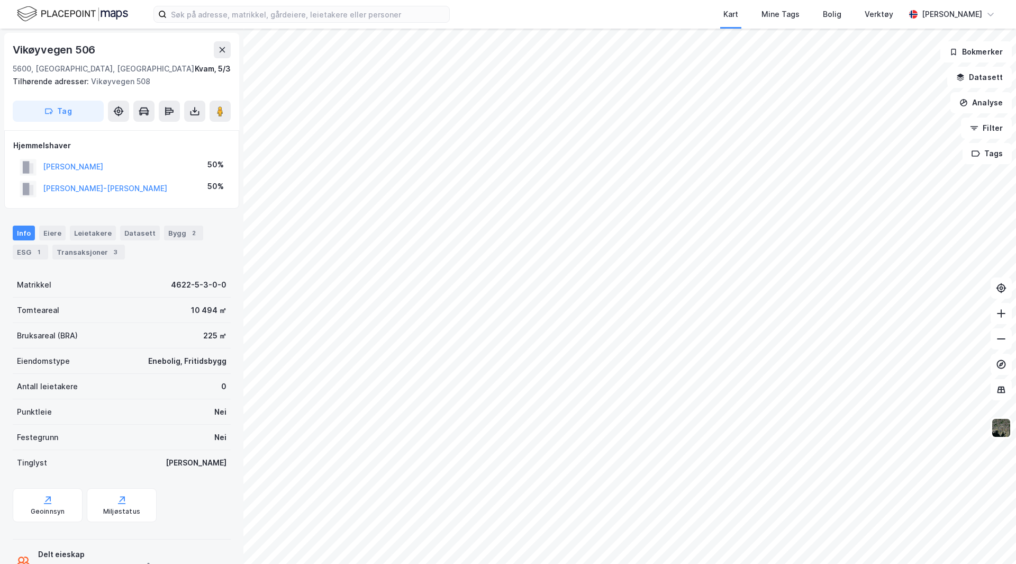 Image resolution: width=1016 pixels, height=564 pixels. I want to click on button: Tags, so click(987, 153).